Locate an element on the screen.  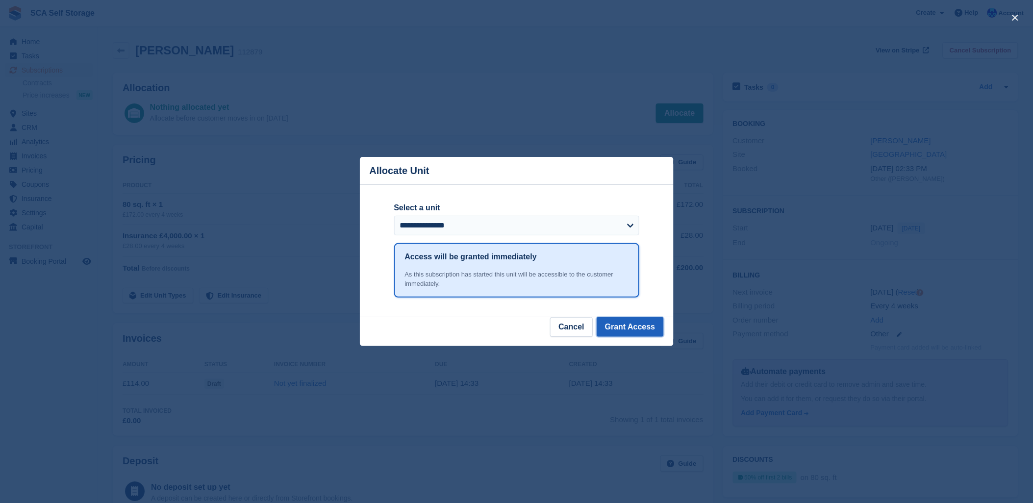
button: close is located at coordinates (1015, 18).